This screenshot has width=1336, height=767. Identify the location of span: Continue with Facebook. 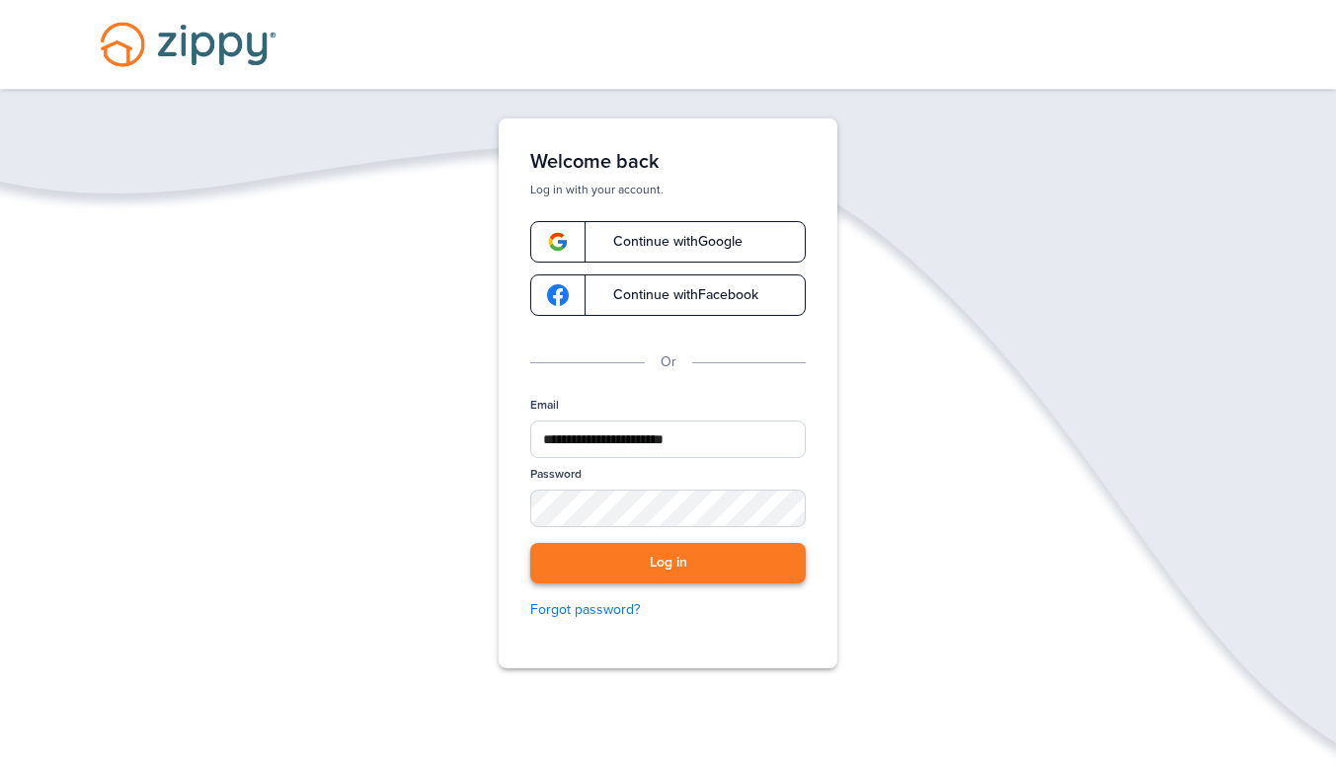
(675, 295).